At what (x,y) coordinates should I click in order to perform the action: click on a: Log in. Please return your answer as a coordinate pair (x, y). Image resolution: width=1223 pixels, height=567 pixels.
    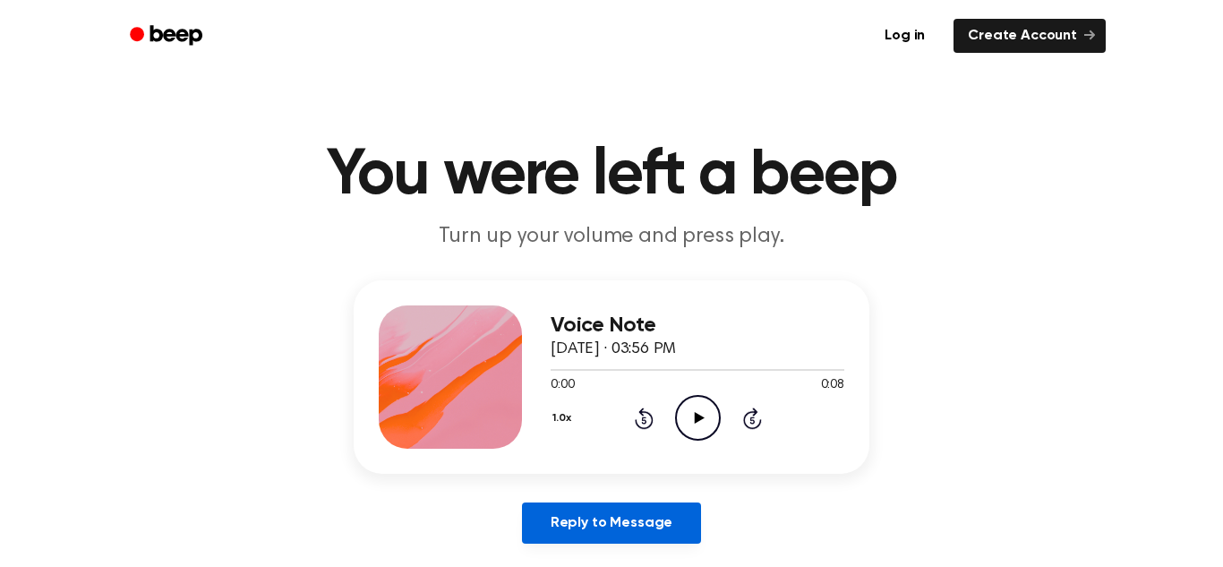
    Looking at the image, I should click on (904, 36).